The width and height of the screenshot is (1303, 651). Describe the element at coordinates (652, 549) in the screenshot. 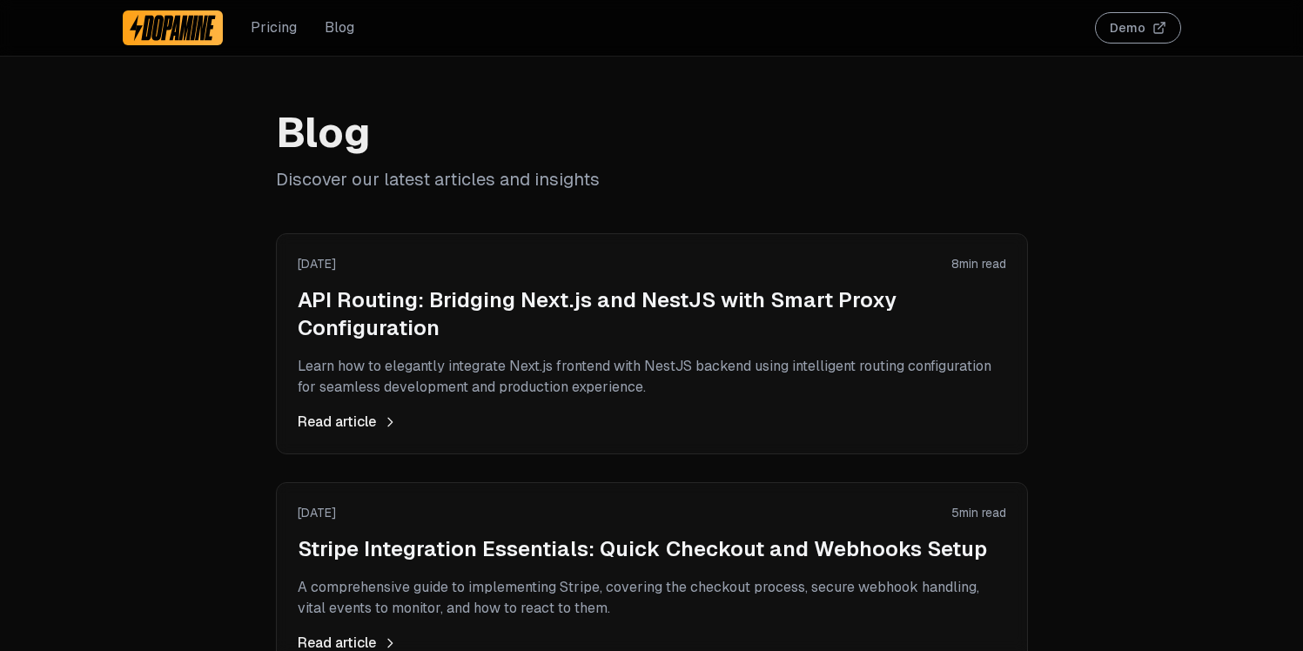

I see `h2: Stripe Integration Essentials: Quick Checkout and Webhooks Setup` at that location.